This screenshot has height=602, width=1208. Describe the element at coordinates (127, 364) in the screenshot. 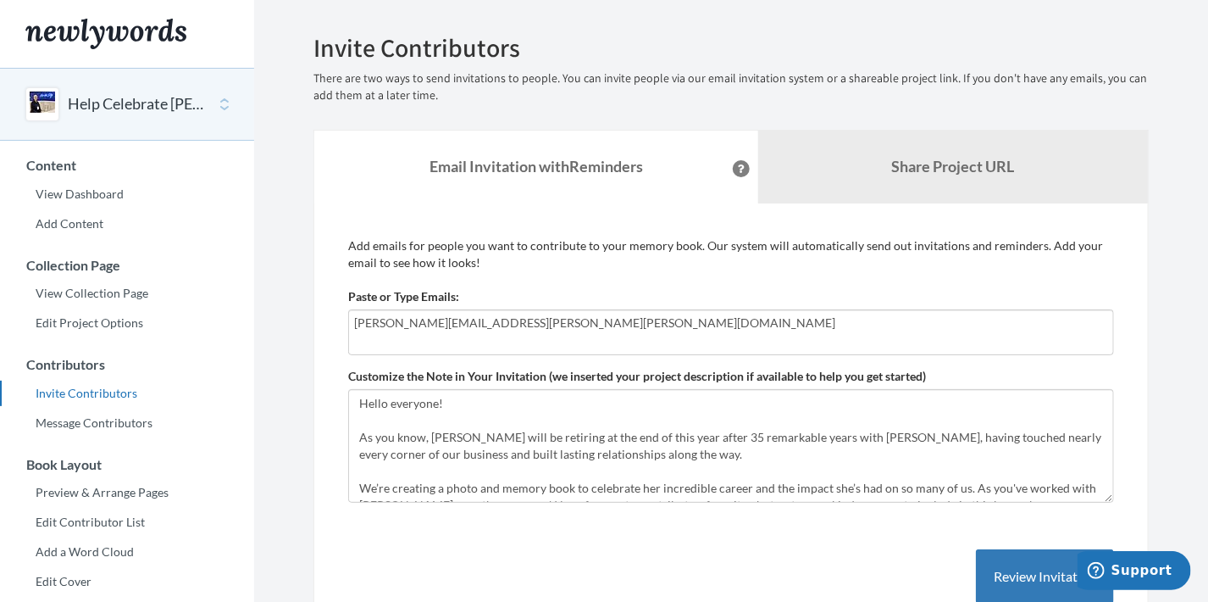

I see `h3: Contributors` at that location.